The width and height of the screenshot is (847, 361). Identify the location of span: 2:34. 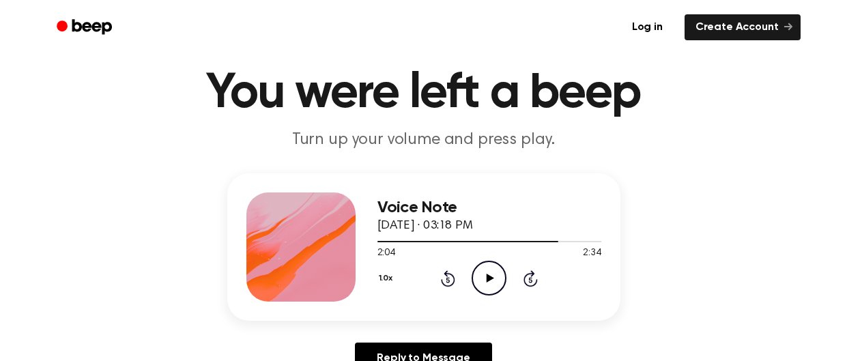
(592, 253).